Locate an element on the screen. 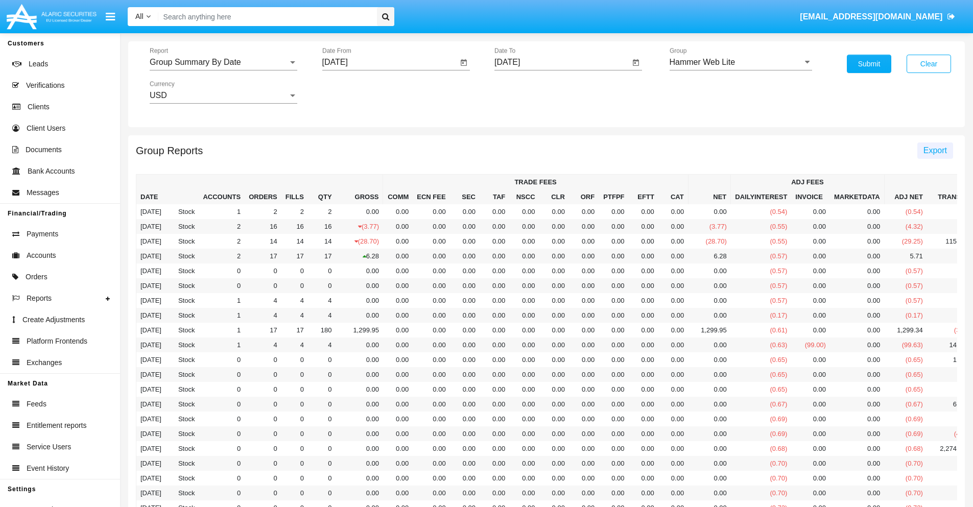 The height and width of the screenshot is (507, 973). th: dailyInterest is located at coordinates (761, 197).